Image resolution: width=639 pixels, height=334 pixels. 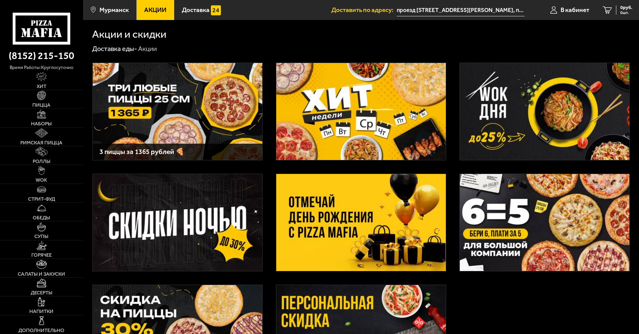 What do you see at coordinates (460, 10) in the screenshot?
I see `span: проезд Капитана Тарана, 18, подъезд 2` at bounding box center [460, 10].